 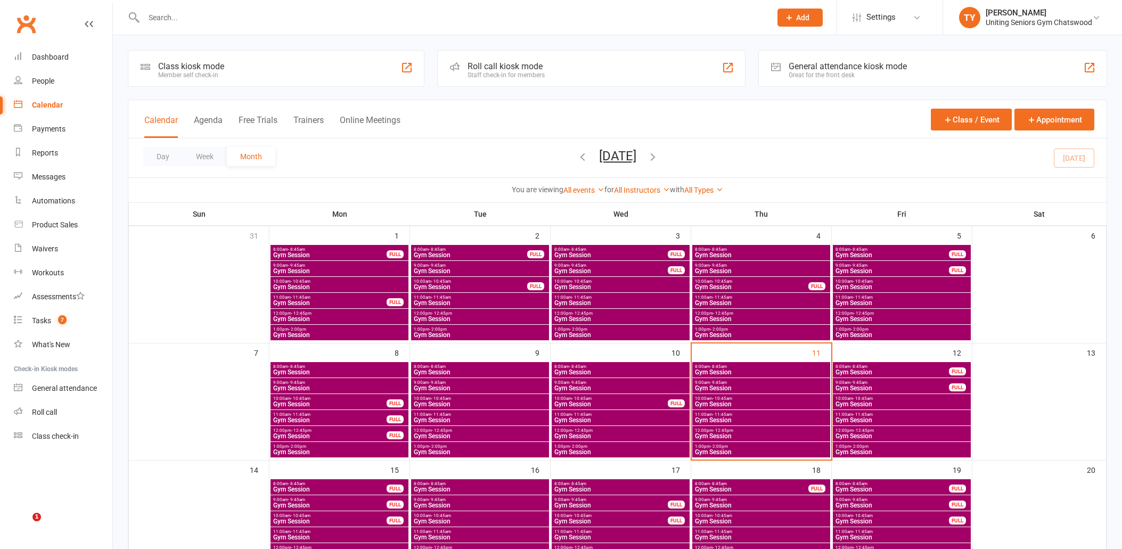 I want to click on div: Member self check-in, so click(x=191, y=75).